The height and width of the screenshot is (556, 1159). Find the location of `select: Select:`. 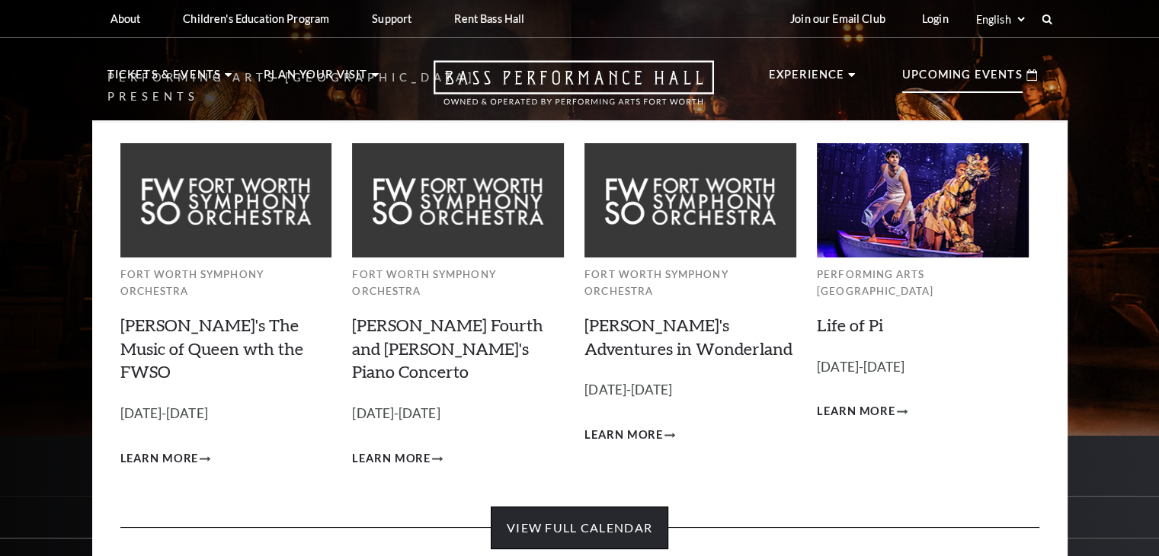

select: Select: is located at coordinates (999, 19).